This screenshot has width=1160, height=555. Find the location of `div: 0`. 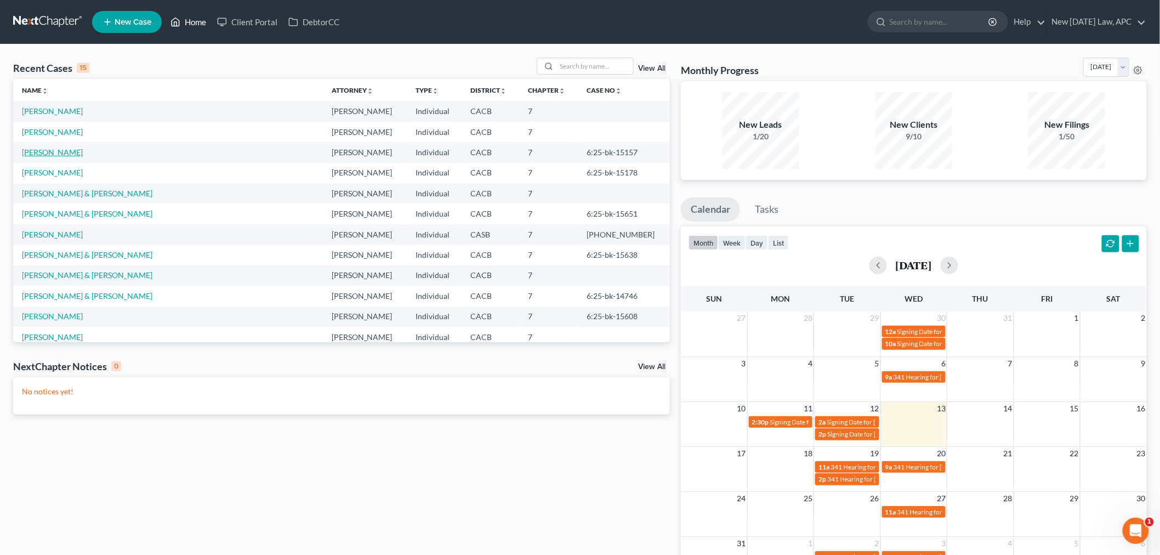

div: 0 is located at coordinates (116, 366).